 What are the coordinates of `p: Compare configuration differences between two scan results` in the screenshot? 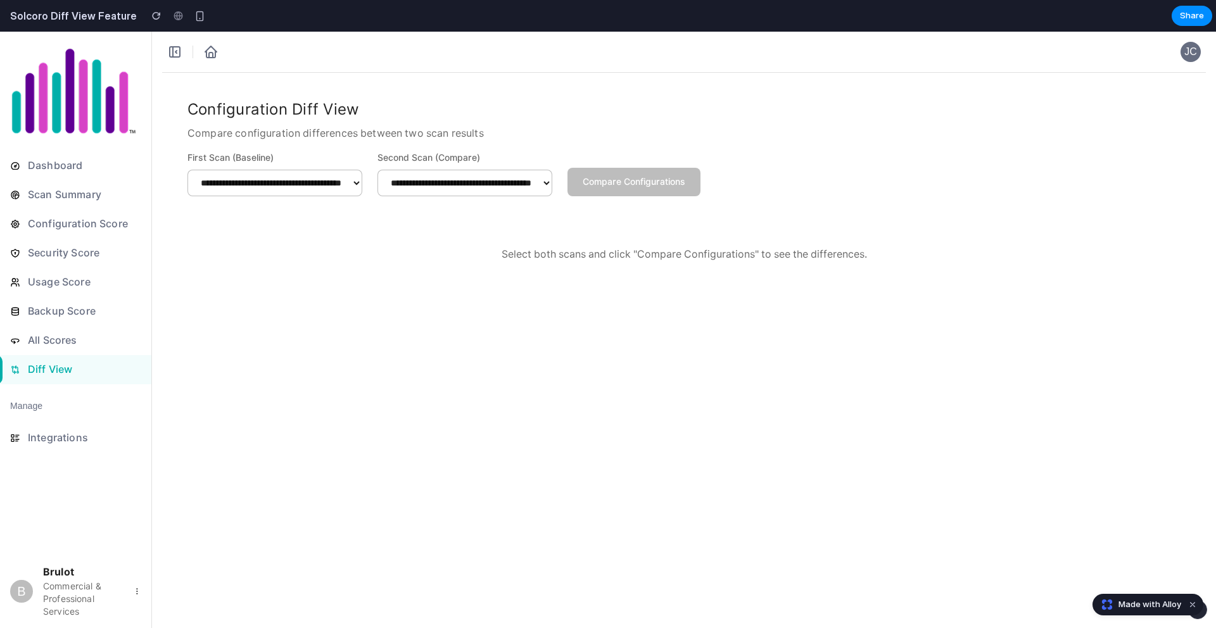 It's located at (336, 102).